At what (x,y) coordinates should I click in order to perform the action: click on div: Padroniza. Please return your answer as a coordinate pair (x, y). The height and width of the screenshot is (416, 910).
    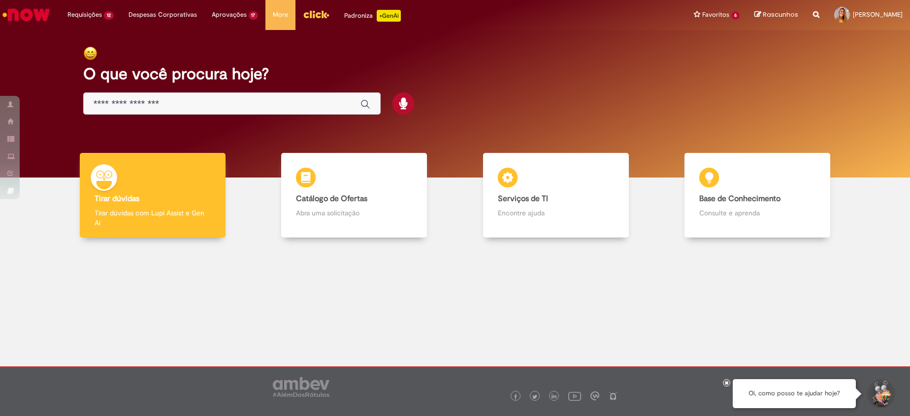
    Looking at the image, I should click on (372, 16).